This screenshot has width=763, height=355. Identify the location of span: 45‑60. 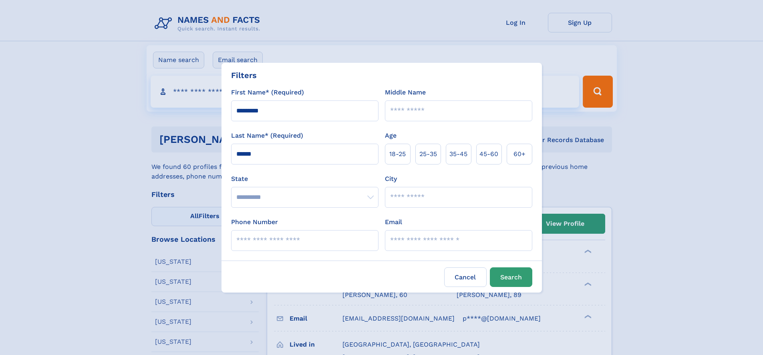
(489, 154).